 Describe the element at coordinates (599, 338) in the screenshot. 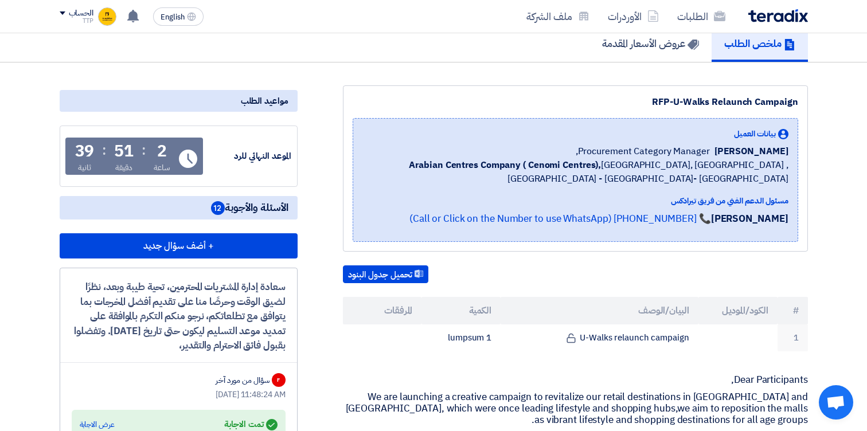

I see `td: U-Walks relaunch campaign` at that location.